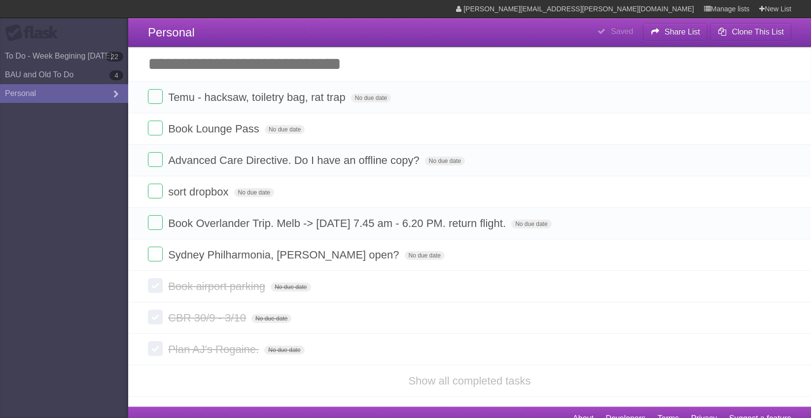 The width and height of the screenshot is (811, 418). I want to click on span: Personal, so click(171, 32).